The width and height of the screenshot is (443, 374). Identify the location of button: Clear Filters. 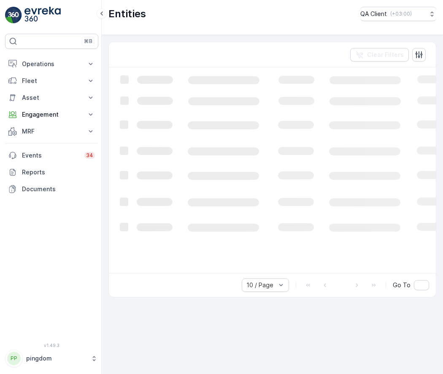
(379, 55).